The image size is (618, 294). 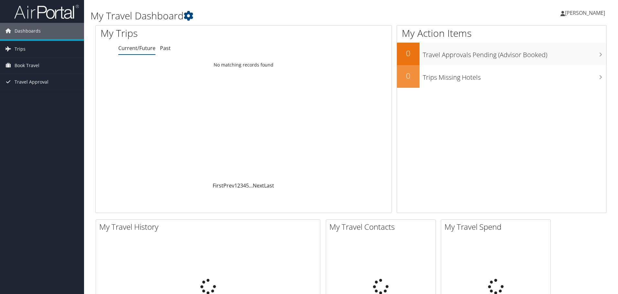 What do you see at coordinates (236, 186) in the screenshot?
I see `a: 1` at bounding box center [236, 186].